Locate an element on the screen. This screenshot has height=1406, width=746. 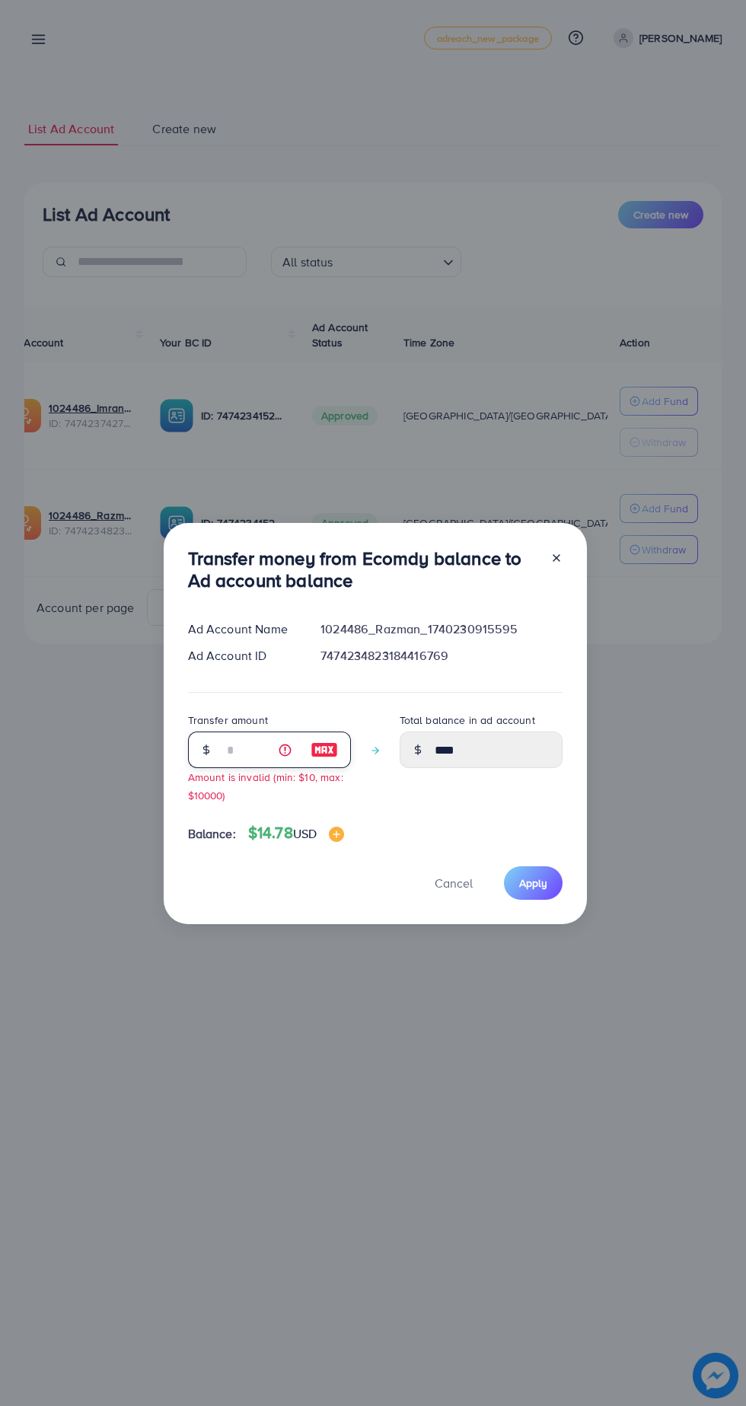
span: Cancel is located at coordinates (454, 883).